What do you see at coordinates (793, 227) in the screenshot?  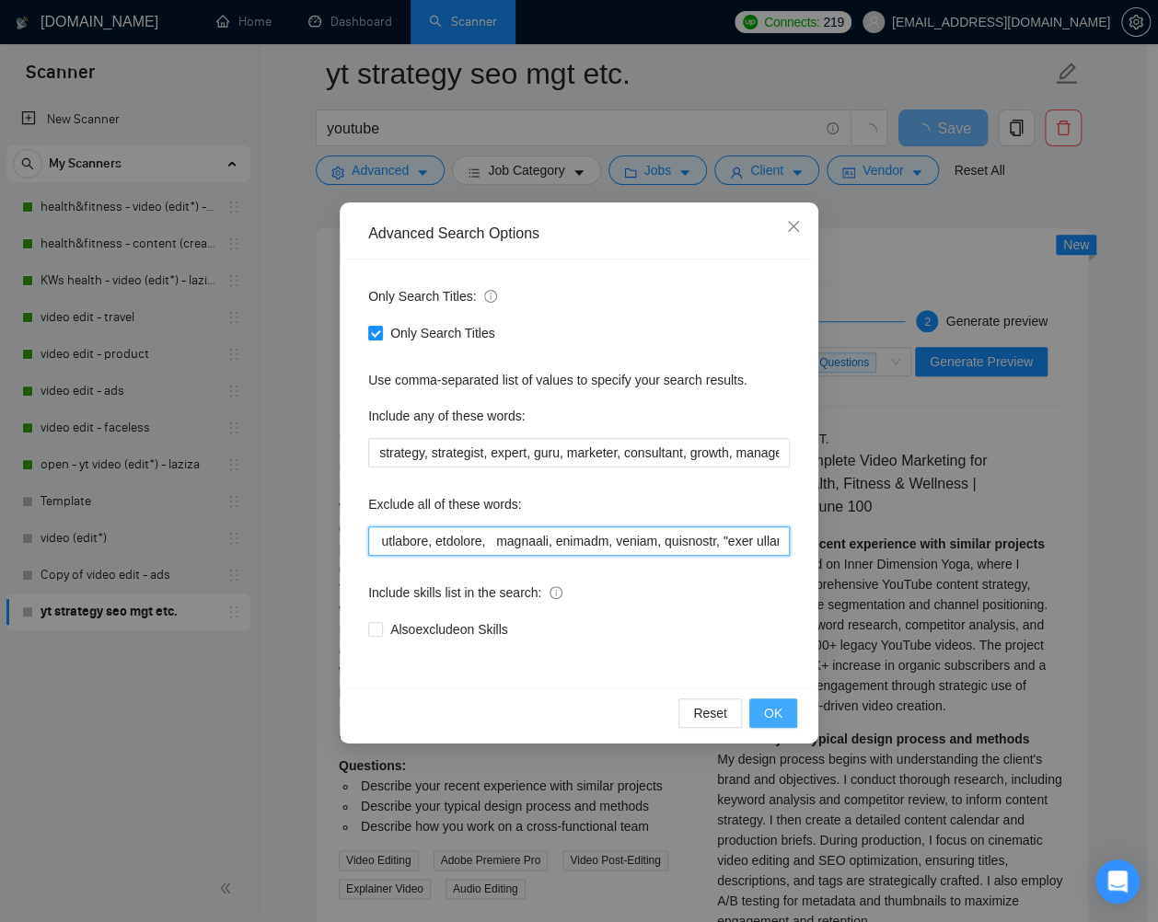 I see `button: Close` at bounding box center [793, 227].